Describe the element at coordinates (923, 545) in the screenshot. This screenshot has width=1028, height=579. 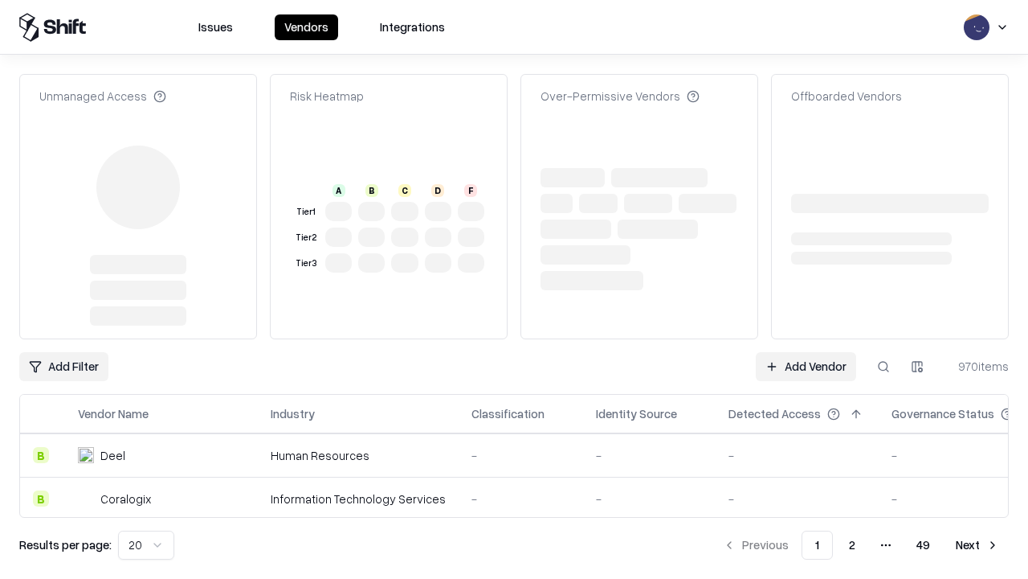
I see `button: 49` at that location.